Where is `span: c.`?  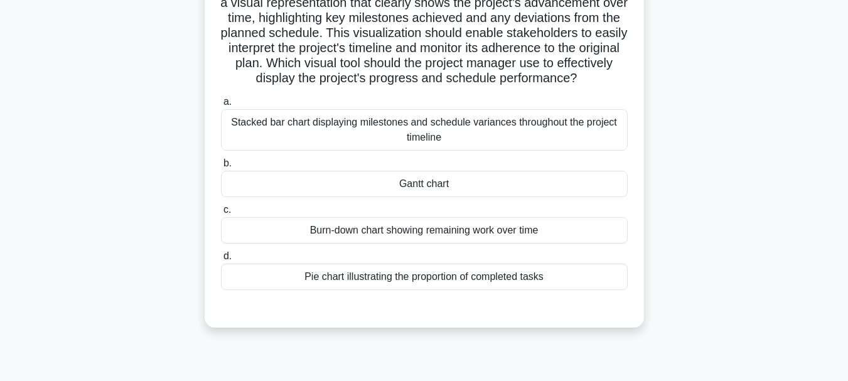
span: c. is located at coordinates (227, 209).